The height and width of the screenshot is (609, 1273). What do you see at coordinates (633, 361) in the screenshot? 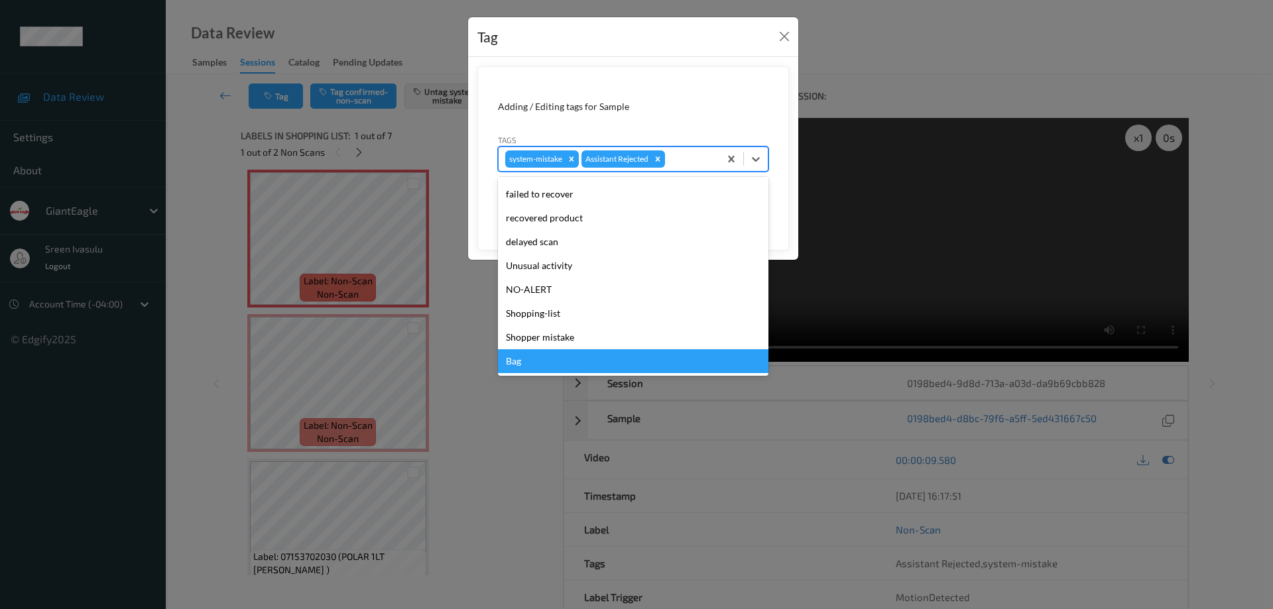
I see `div: Bag` at bounding box center [633, 361].